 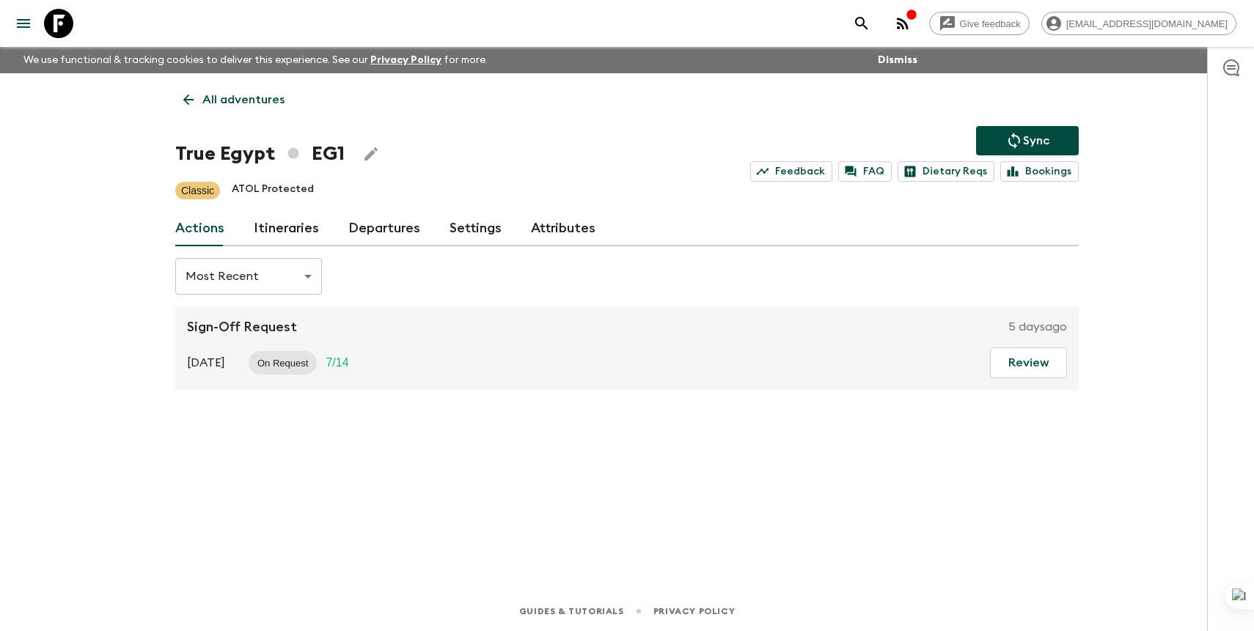 What do you see at coordinates (1028, 363) in the screenshot?
I see `button: Review` at bounding box center [1028, 363].